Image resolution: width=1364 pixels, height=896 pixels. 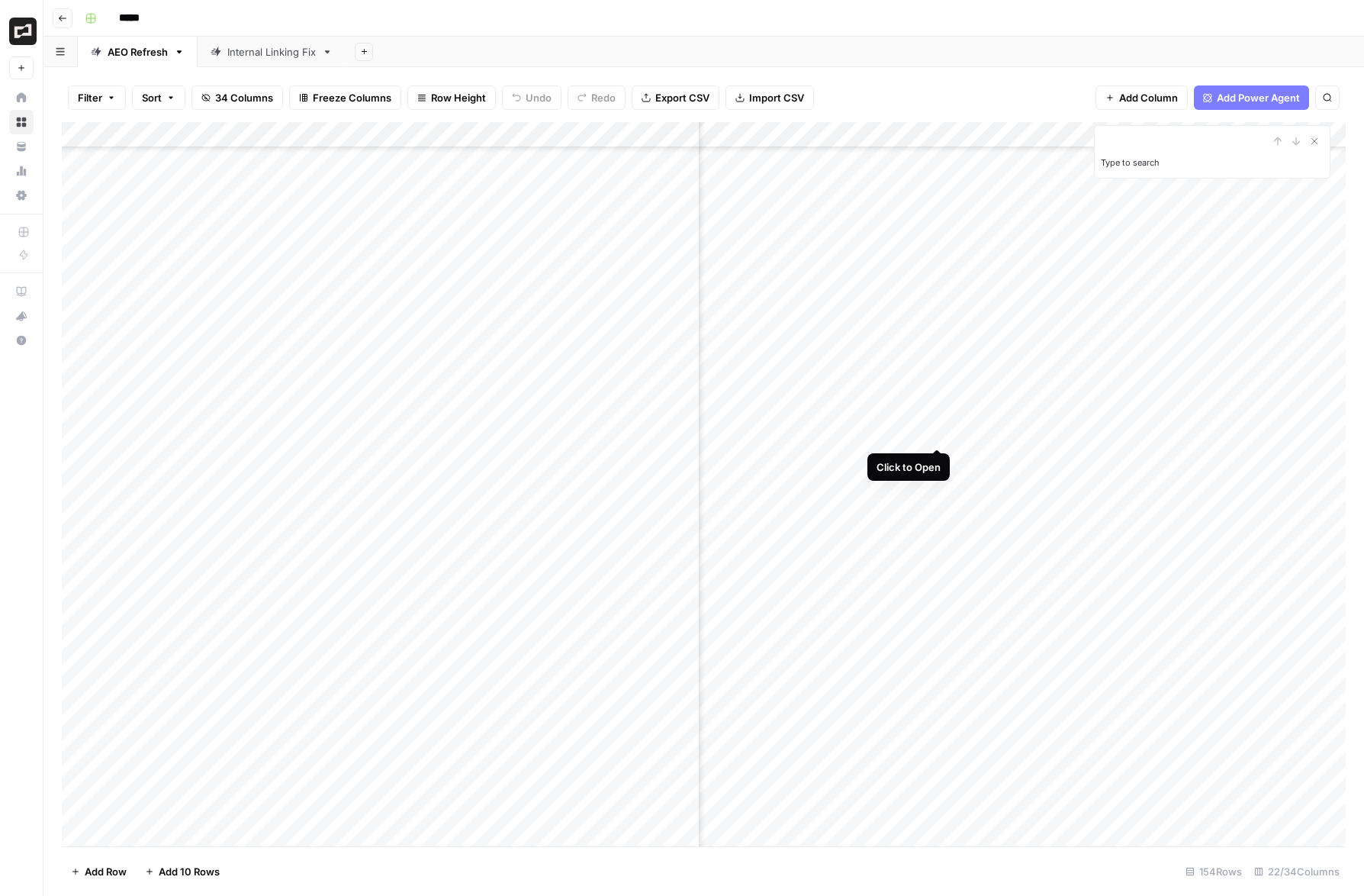 What do you see at coordinates (21, 316) in the screenshot?
I see `div: What's new?` at bounding box center [21, 316].